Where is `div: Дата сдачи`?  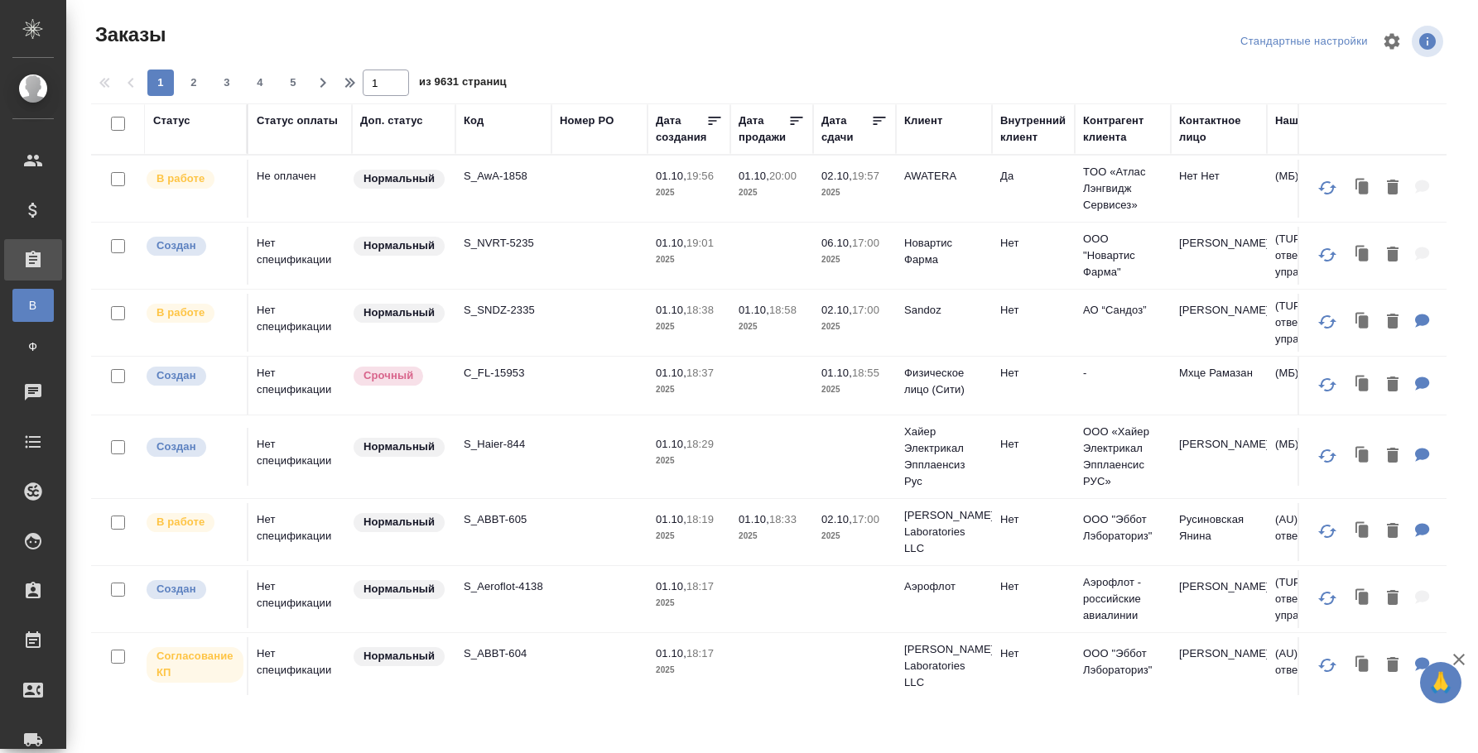 div: Дата сдачи is located at coordinates (846, 129).